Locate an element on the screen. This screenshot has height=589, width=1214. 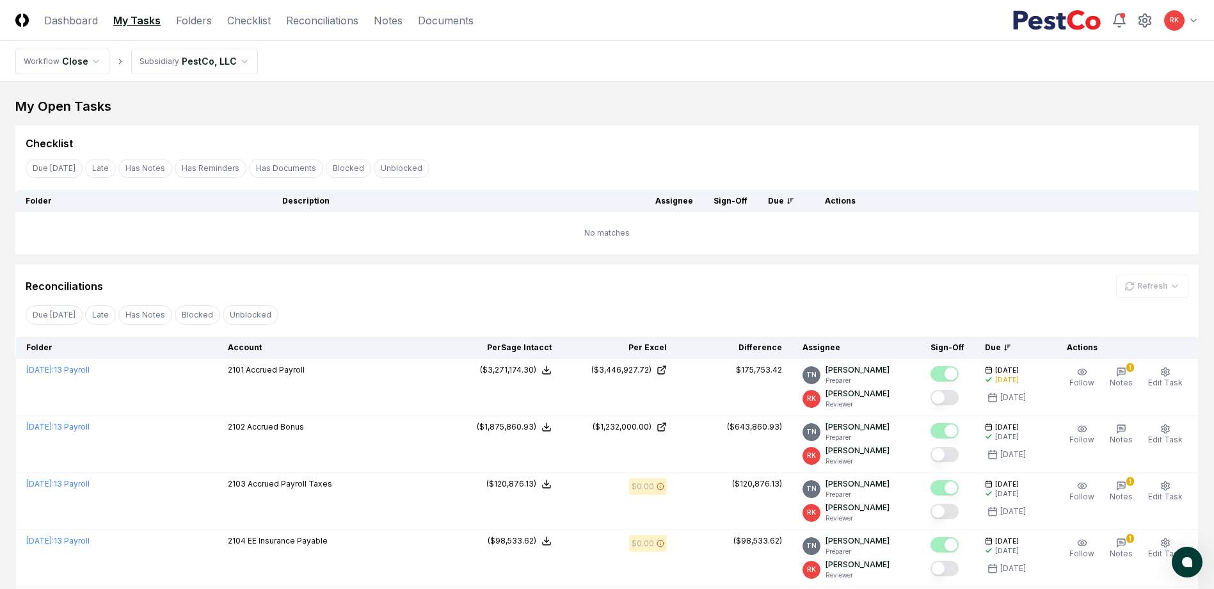
div: $0.00 is located at coordinates (642, 543).